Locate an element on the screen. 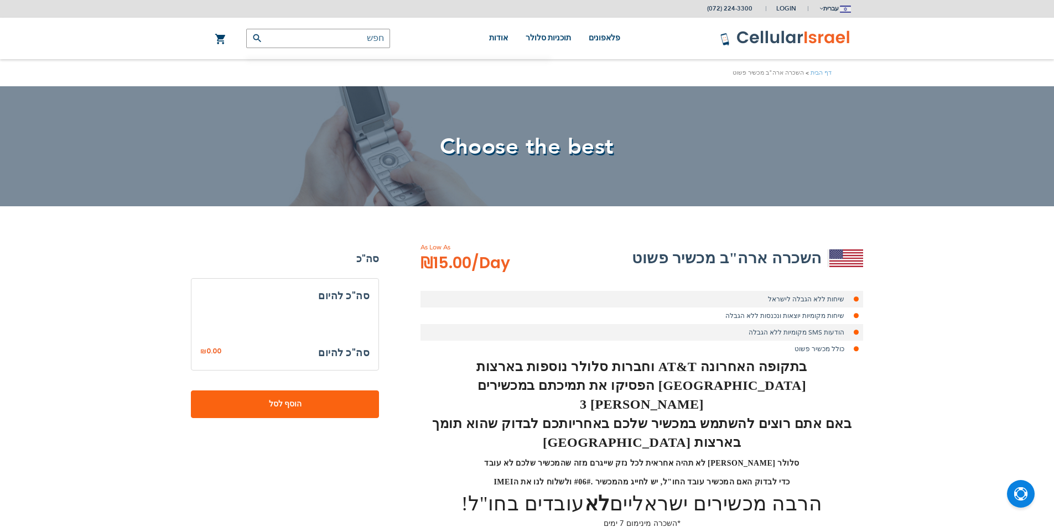  span: אודות is located at coordinates (498, 38).